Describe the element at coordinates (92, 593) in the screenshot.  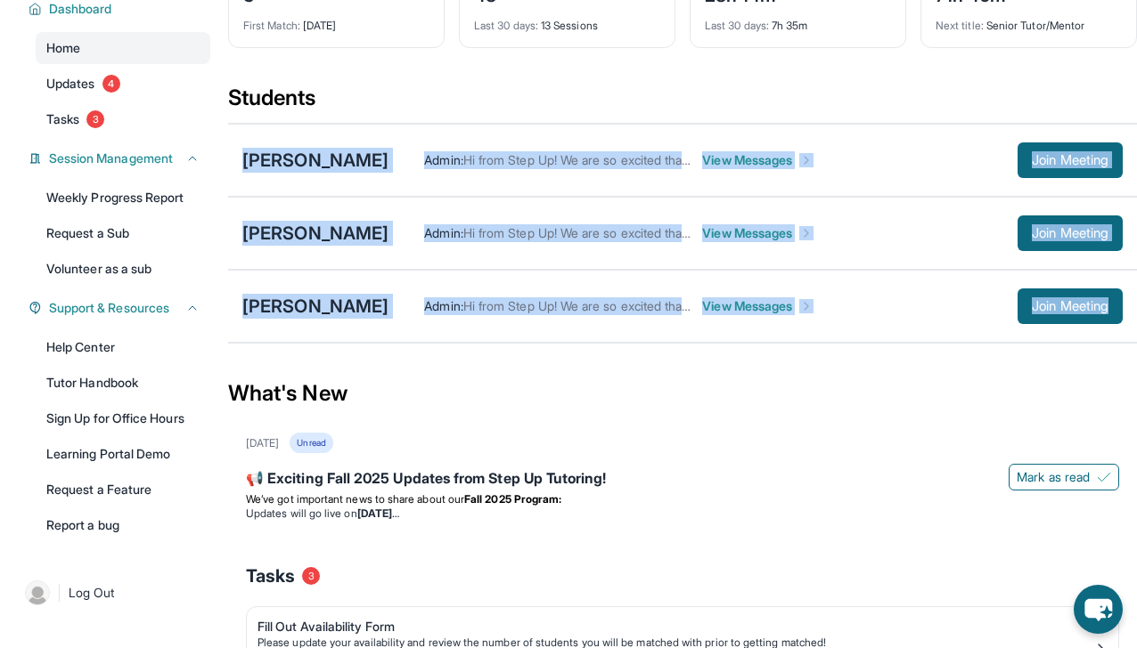
I see `span: Log Out` at that location.